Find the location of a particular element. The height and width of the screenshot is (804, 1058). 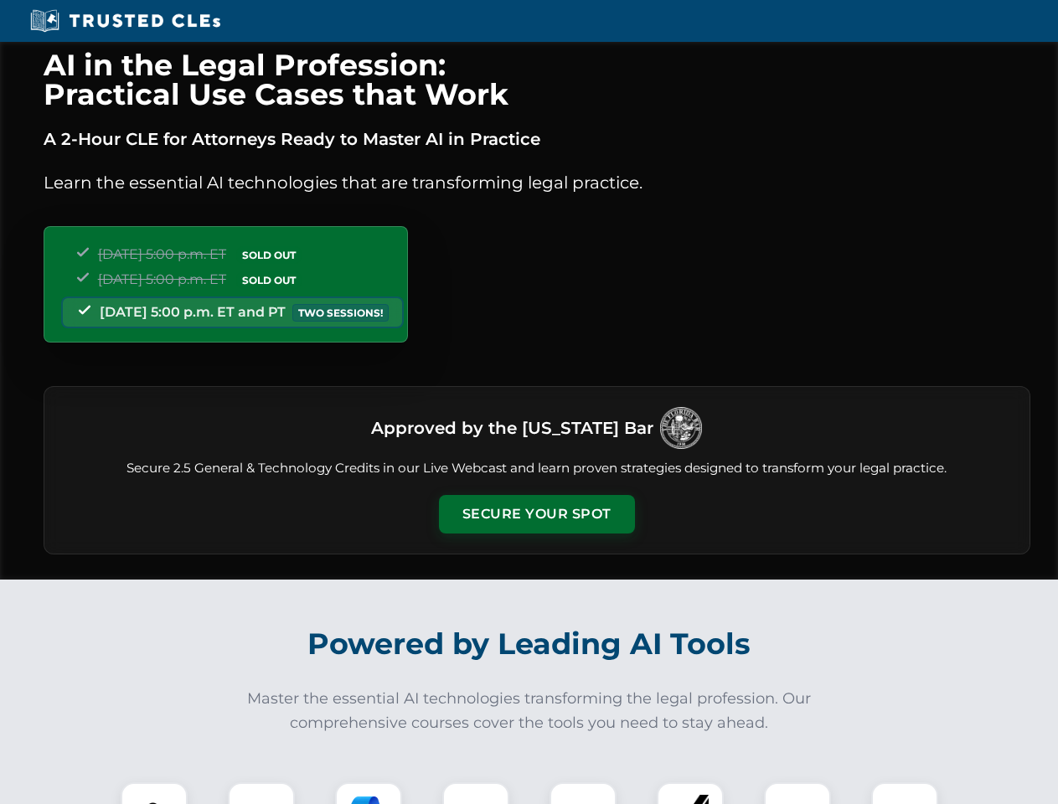

p: Secure 2.5 General & Technology Credits in our Live Webcast and learn proven strategies designed ... is located at coordinates (537, 468).